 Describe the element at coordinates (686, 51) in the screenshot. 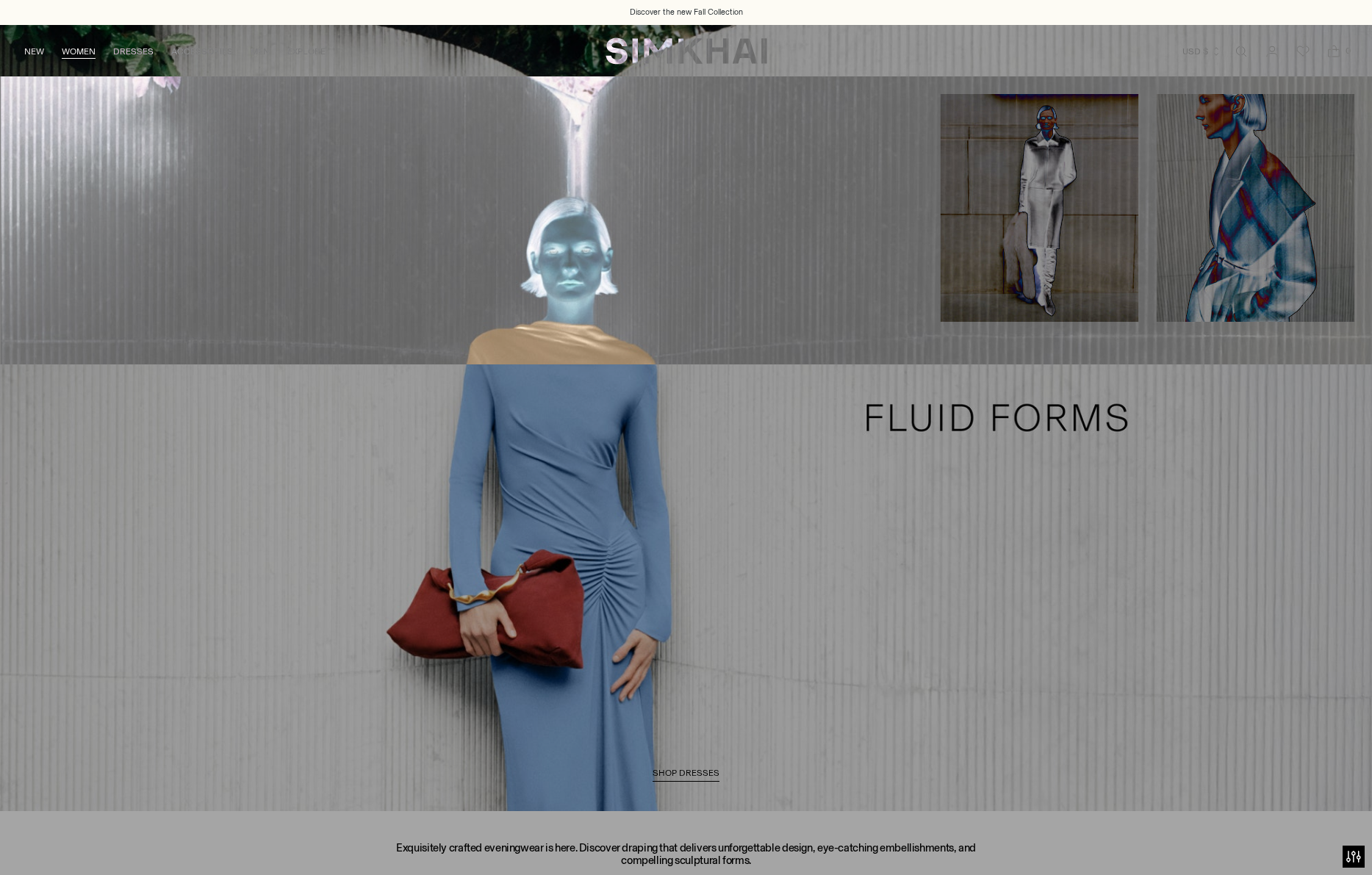

I see `a: SIMKHAI` at that location.